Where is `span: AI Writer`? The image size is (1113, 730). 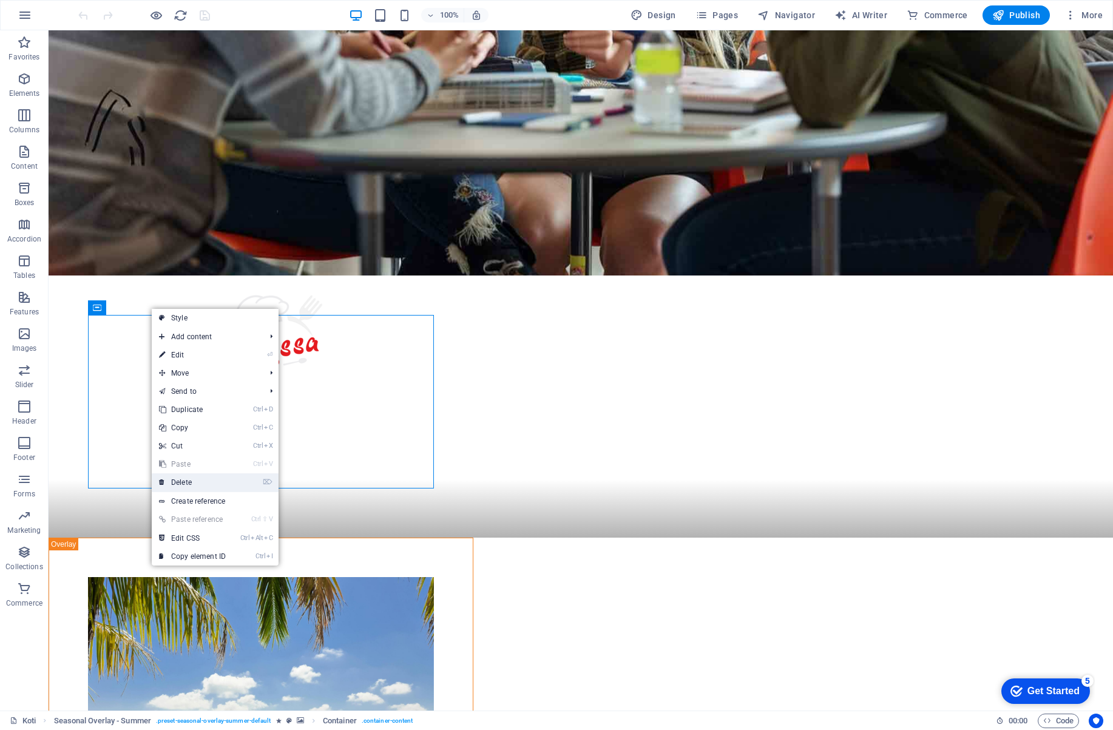
span: AI Writer is located at coordinates (860, 15).